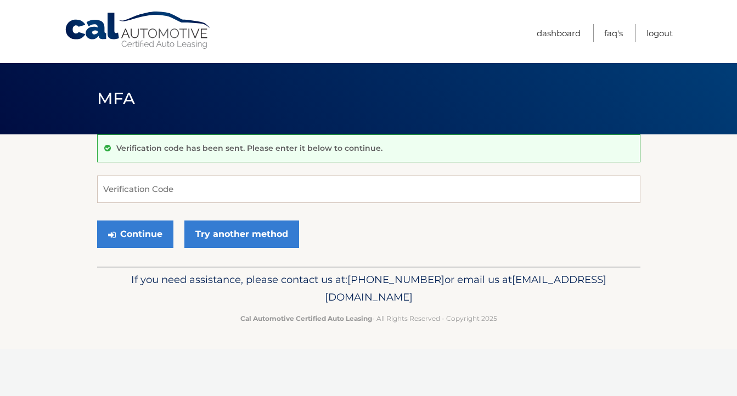  What do you see at coordinates (306, 318) in the screenshot?
I see `strong: Cal Automotive Certified Auto Leasing` at bounding box center [306, 318].